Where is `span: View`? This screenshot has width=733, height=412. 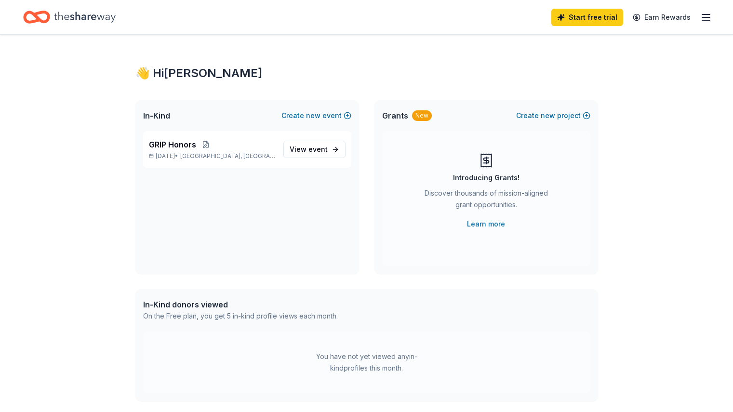
span: View is located at coordinates (309, 149).